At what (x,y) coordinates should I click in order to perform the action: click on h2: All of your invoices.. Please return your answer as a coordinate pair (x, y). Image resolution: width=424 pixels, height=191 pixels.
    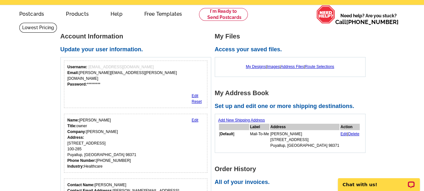
    Looking at the image, I should click on (292, 183).